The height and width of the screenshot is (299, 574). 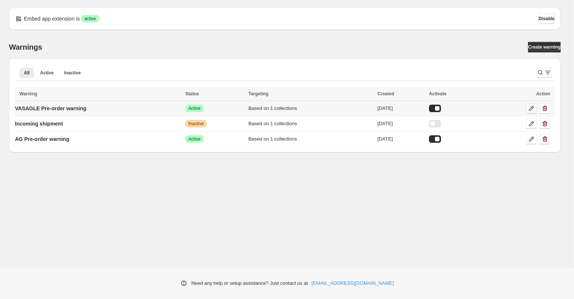 What do you see at coordinates (39, 124) in the screenshot?
I see `p: Incoming shipment` at bounding box center [39, 124].